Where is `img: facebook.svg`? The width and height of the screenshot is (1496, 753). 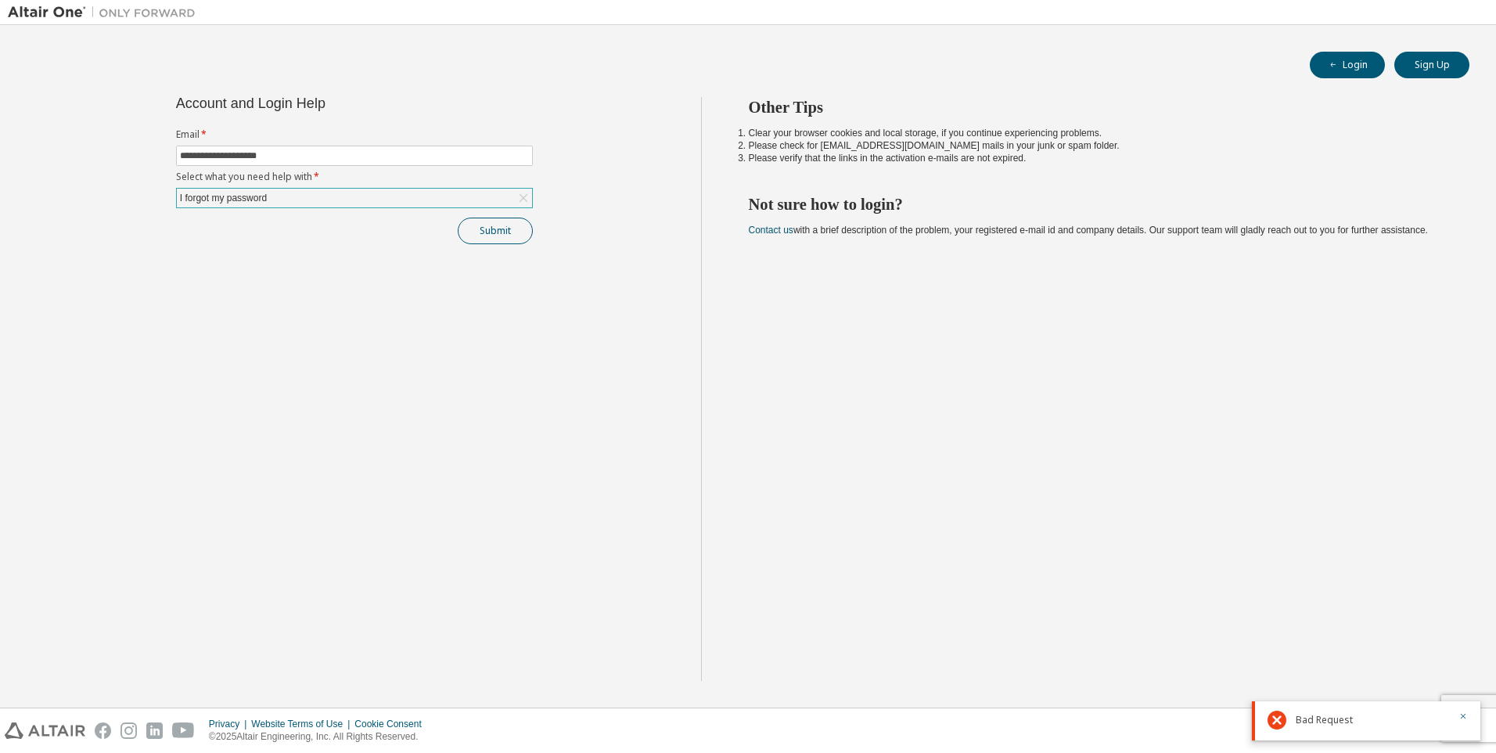 img: facebook.svg is located at coordinates (102, 730).